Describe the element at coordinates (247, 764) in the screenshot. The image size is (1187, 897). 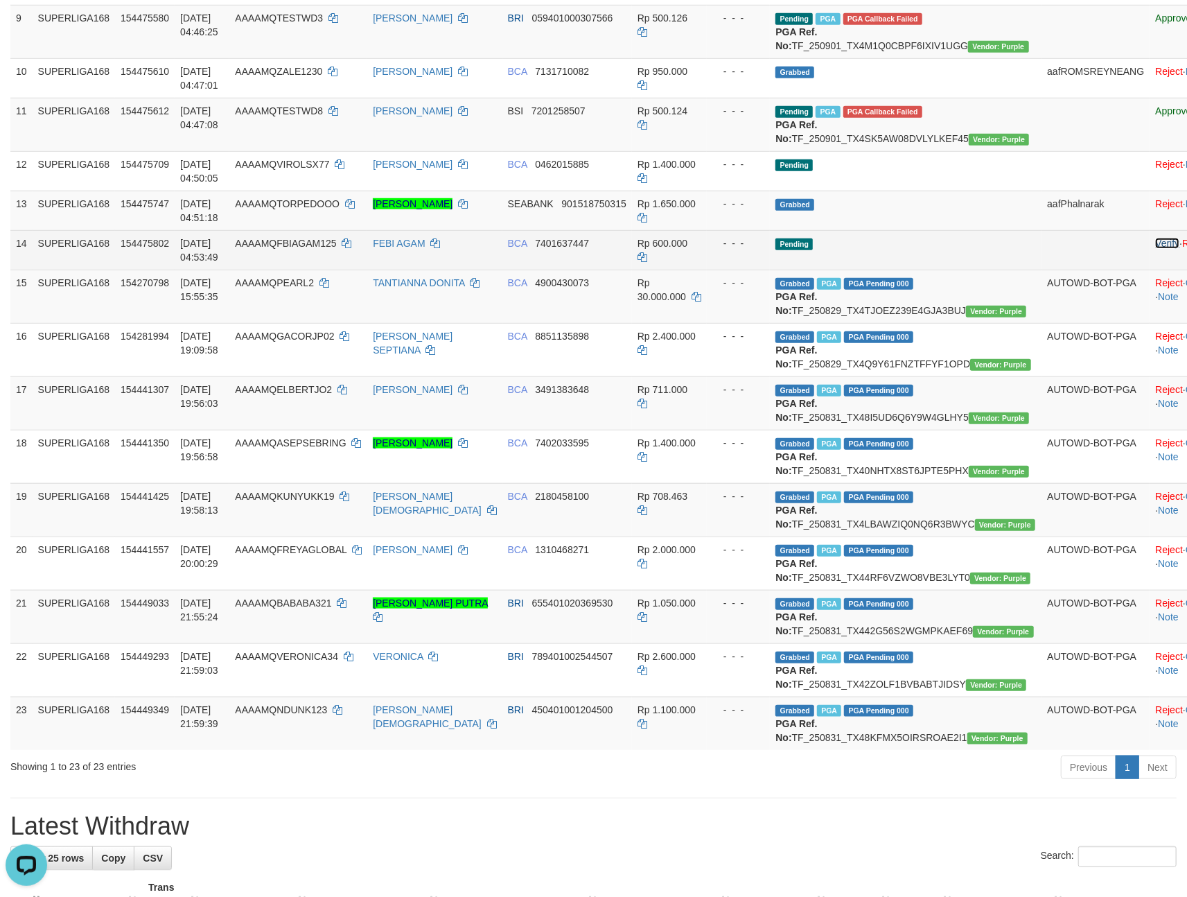
I see `div: Showing 1 to 23 of 23 entries` at that location.